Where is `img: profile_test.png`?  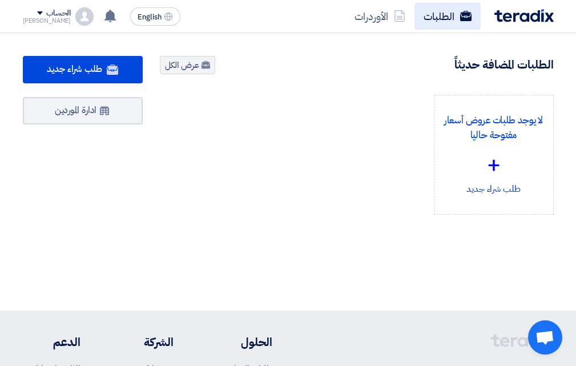 img: profile_test.png is located at coordinates (84, 17).